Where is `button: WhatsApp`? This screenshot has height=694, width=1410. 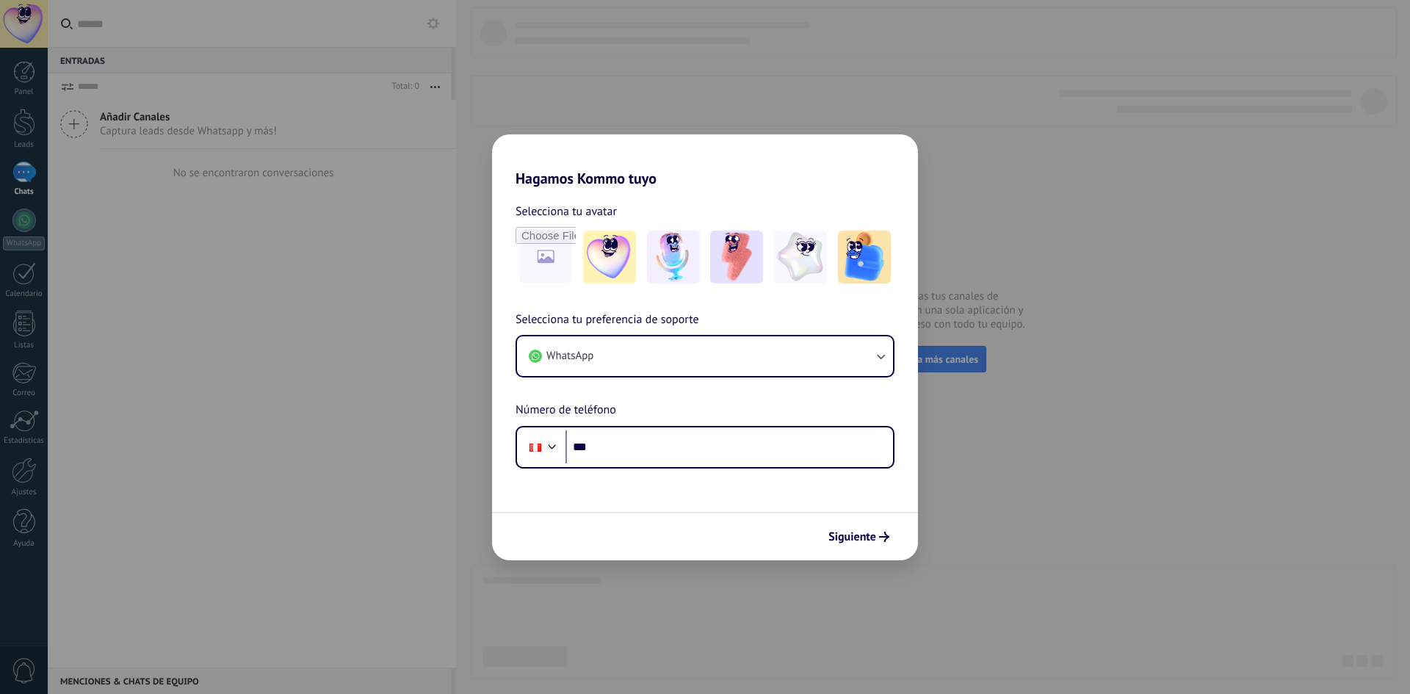
button: WhatsApp is located at coordinates (705, 356).